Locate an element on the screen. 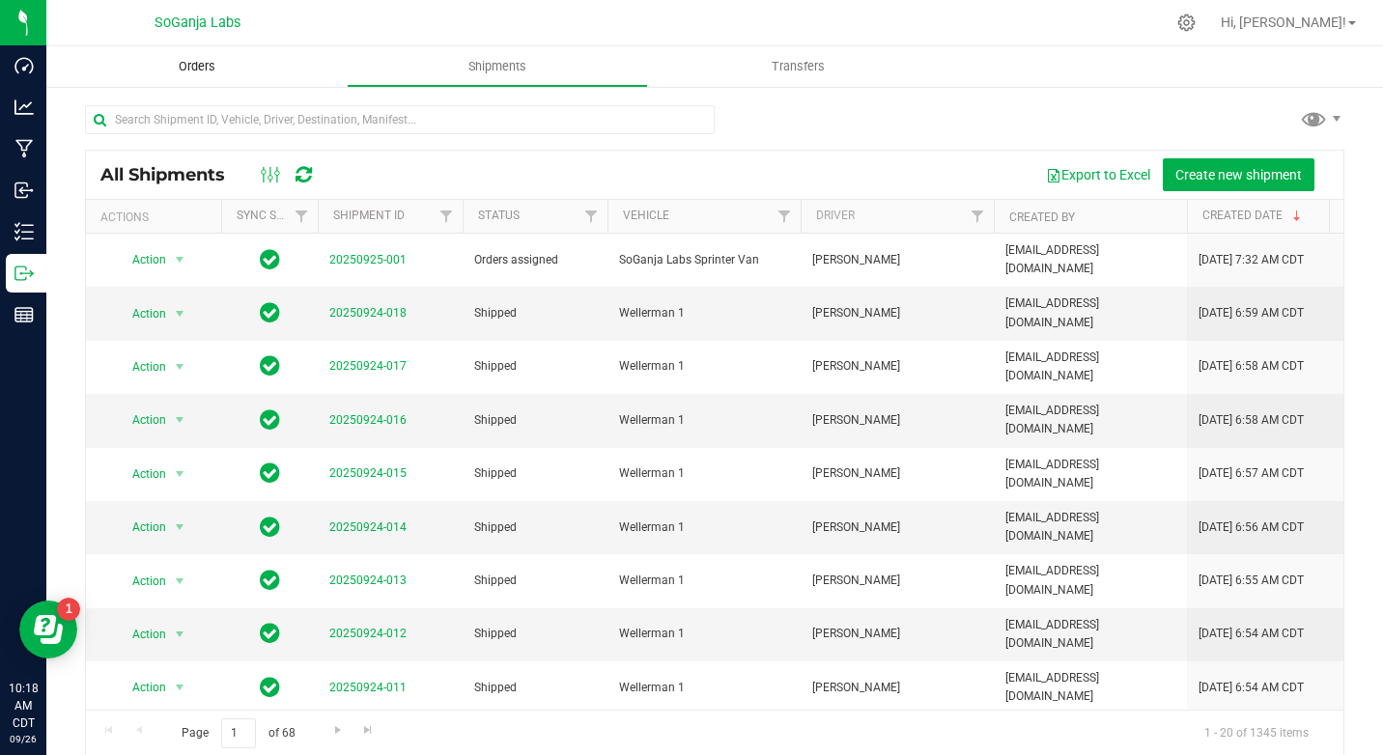 This screenshot has width=1383, height=755. a: Sync Status is located at coordinates (273, 215).